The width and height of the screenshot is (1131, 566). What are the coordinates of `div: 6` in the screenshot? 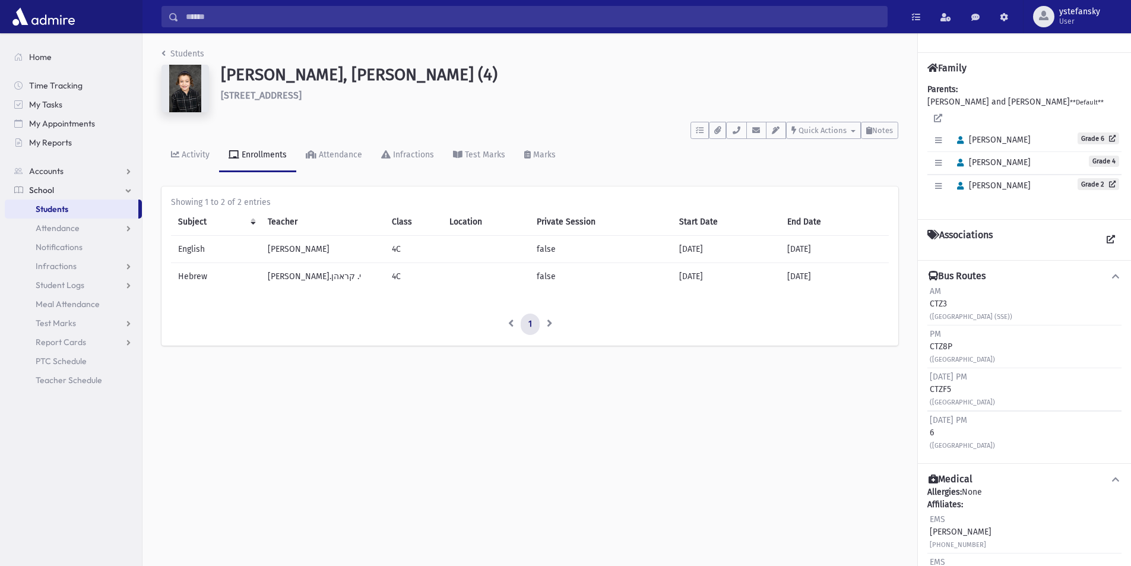 It's located at (963, 432).